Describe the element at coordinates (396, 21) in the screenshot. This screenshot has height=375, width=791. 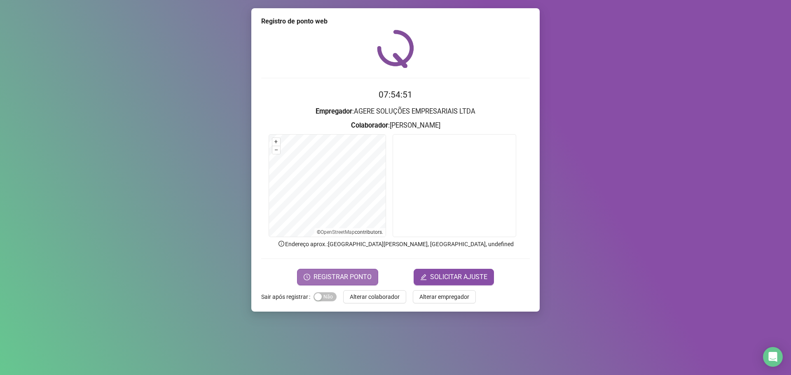
I see `div: Registro de ponto web` at that location.